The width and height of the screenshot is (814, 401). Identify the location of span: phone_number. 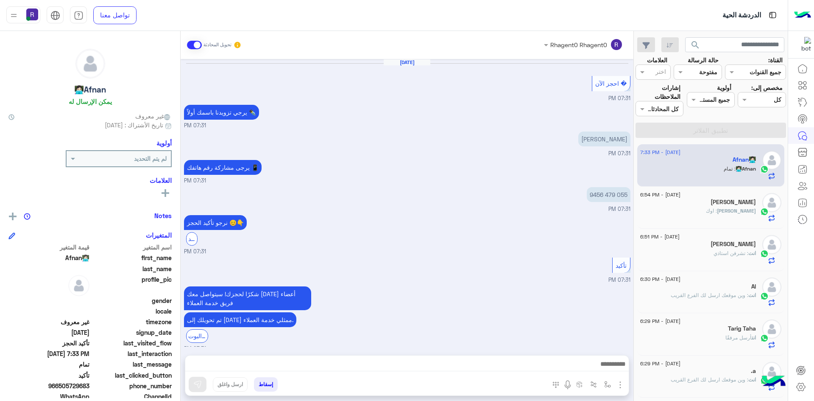
(131, 385).